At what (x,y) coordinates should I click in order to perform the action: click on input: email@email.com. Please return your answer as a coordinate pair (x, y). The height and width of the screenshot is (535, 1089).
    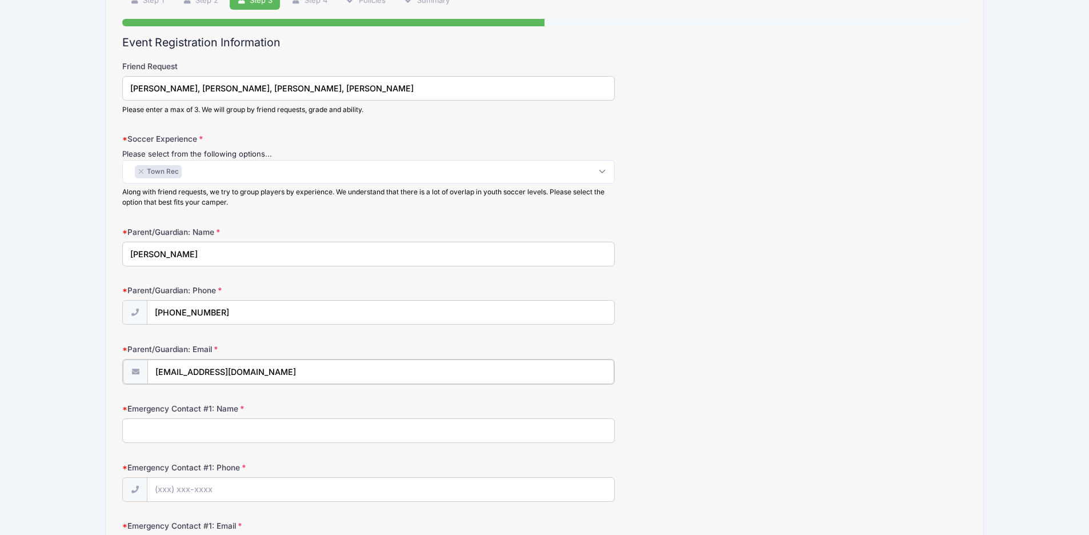
    Looking at the image, I should click on (380, 371).